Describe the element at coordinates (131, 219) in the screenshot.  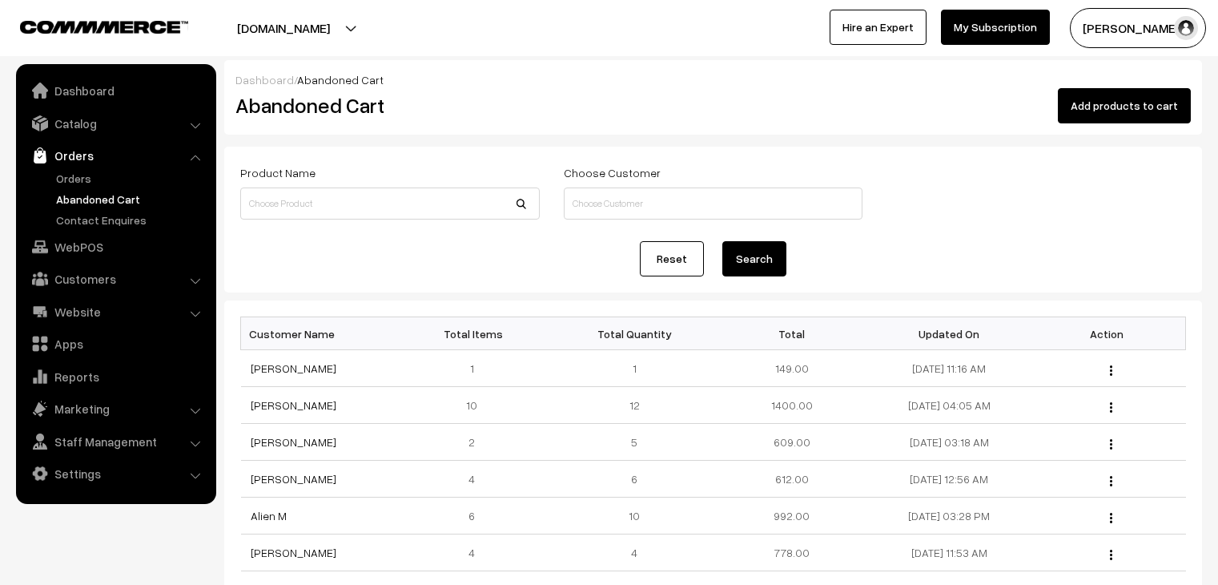
I see `a: Contact Enquires` at that location.